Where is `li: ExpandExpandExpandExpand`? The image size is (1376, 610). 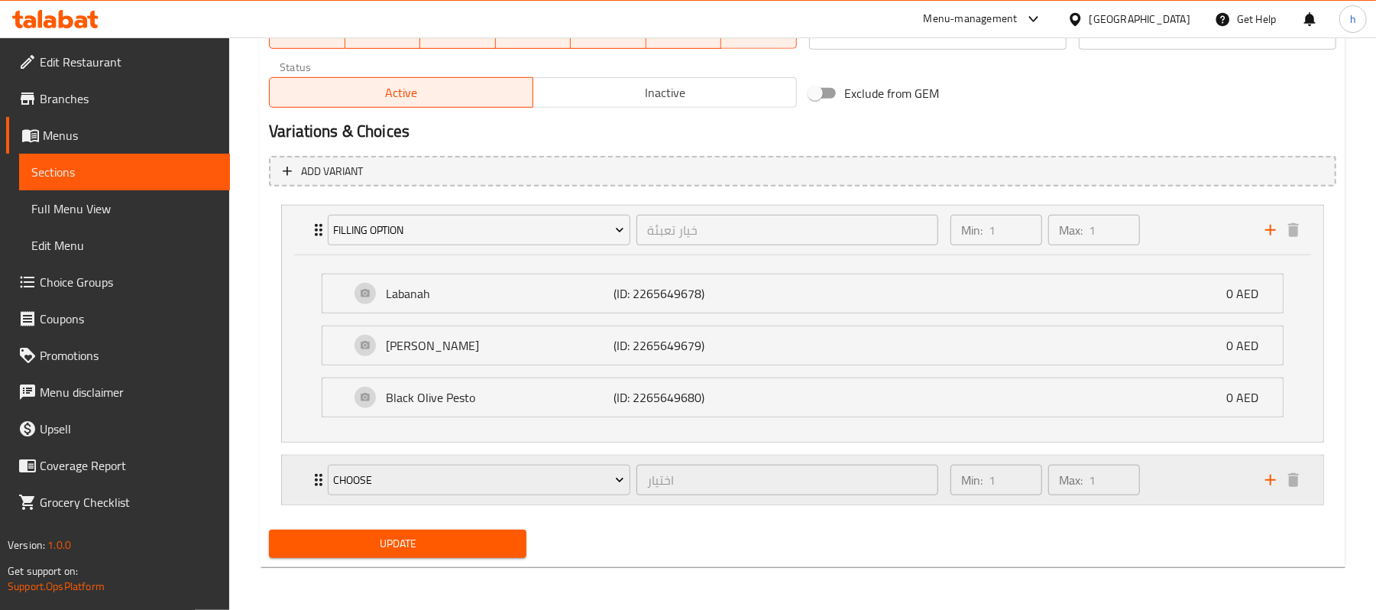 li: ExpandExpandExpandExpand is located at coordinates (802, 323).